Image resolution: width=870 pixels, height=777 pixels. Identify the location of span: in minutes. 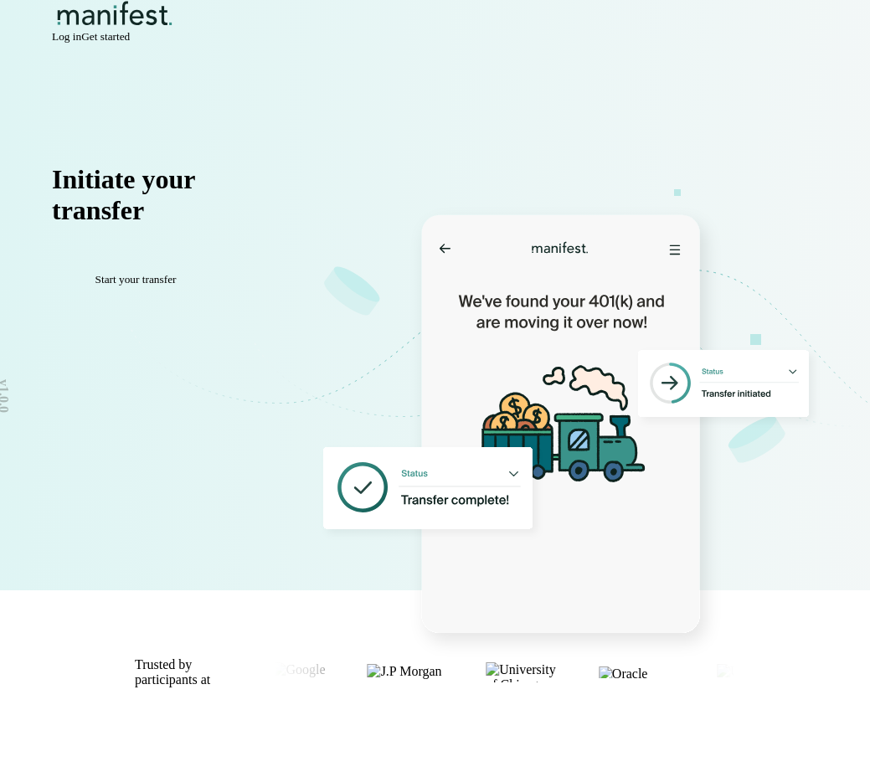
(203, 210).